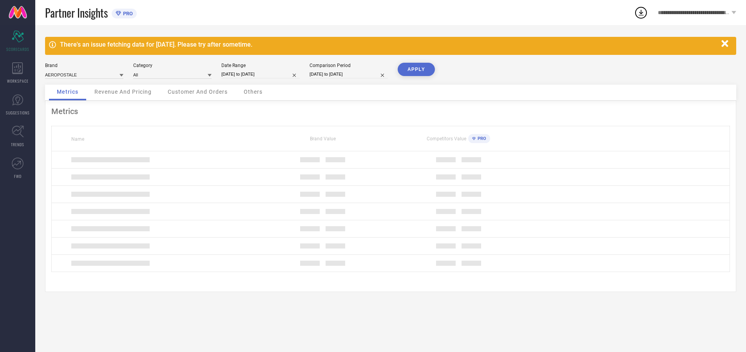  What do you see at coordinates (18, 112) in the screenshot?
I see `span: SUGGESTIONS` at bounding box center [18, 112].